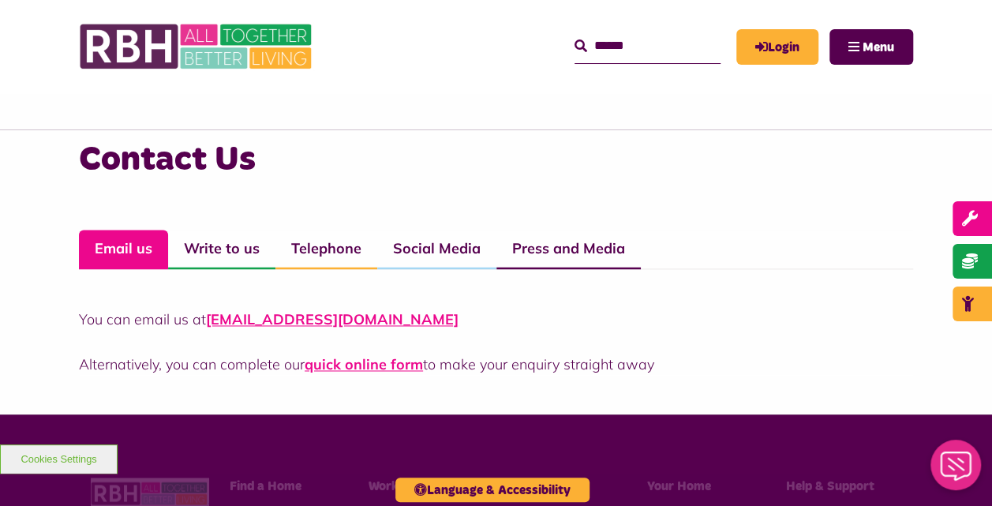 The height and width of the screenshot is (506, 992). What do you see at coordinates (496, 319) in the screenshot?
I see `p: You can email us at` at bounding box center [496, 319].